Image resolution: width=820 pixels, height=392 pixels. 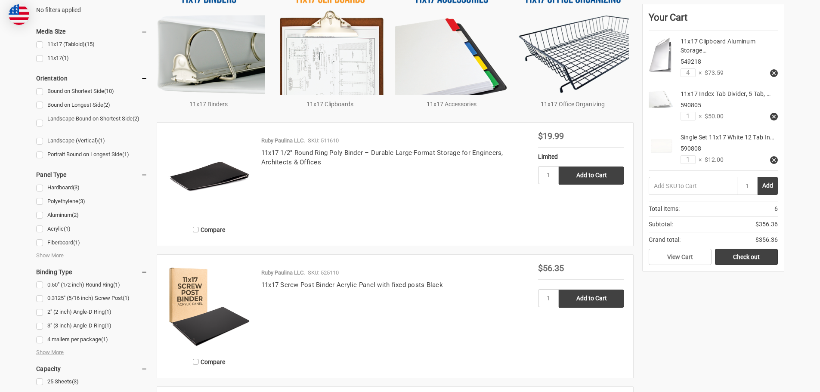 I want to click on a: View Cart, so click(x=680, y=257).